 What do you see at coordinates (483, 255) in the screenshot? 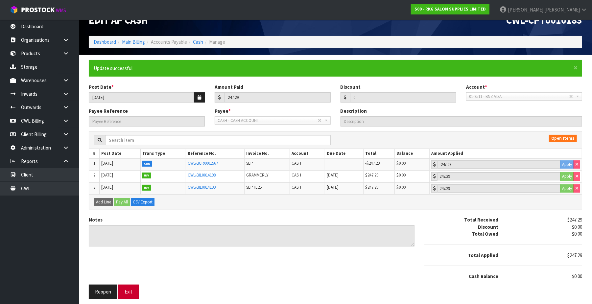
I see `strong: Total Applied` at bounding box center [483, 255].